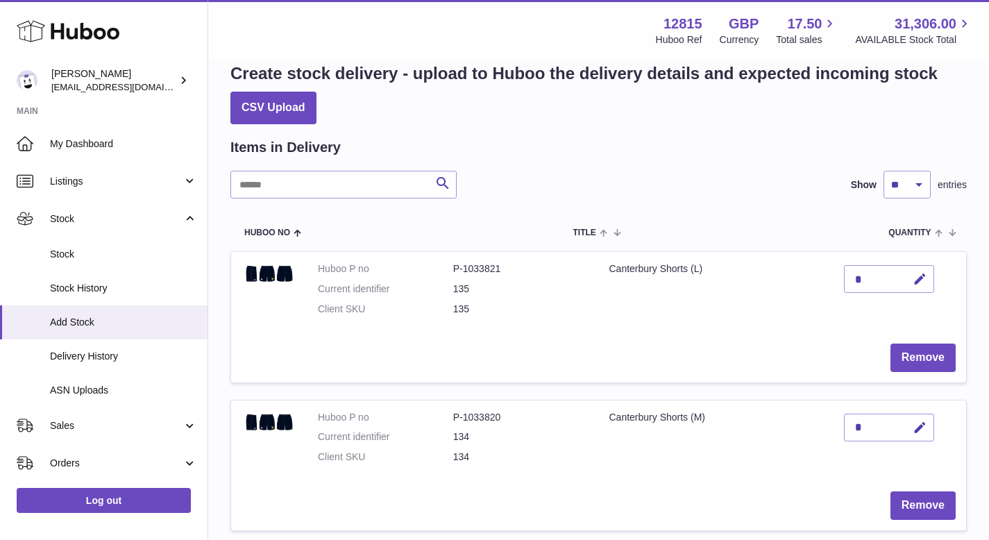 The image size is (989, 540). I want to click on dd: P-1033821, so click(521, 269).